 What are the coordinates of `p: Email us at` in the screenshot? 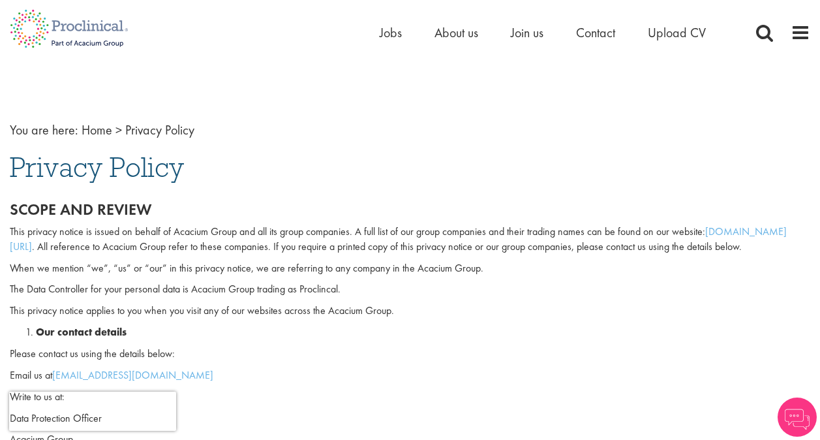 It's located at (410, 375).